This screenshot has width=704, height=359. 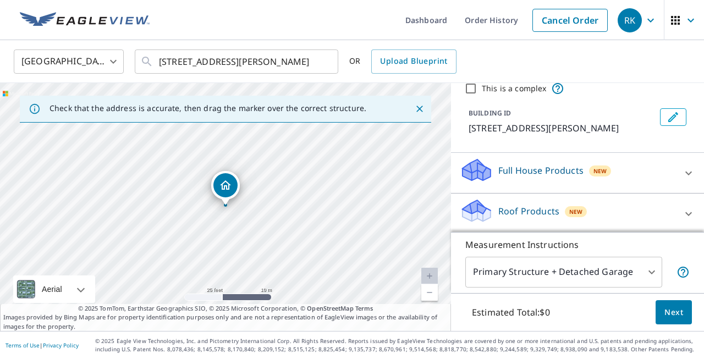 What do you see at coordinates (85, 20) in the screenshot?
I see `img: EV Logo` at bounding box center [85, 20].